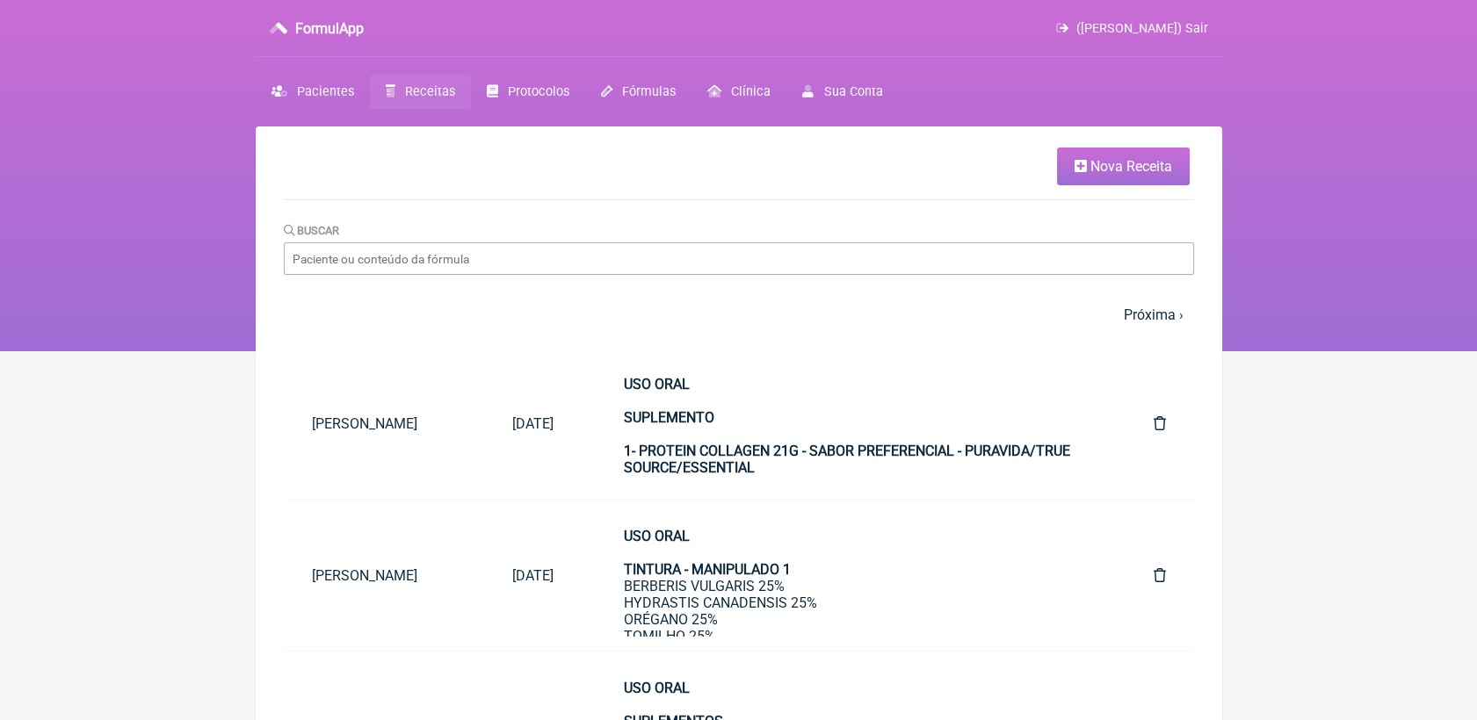 The width and height of the screenshot is (1477, 720). Describe the element at coordinates (329, 28) in the screenshot. I see `h3: FormulApp` at that location.